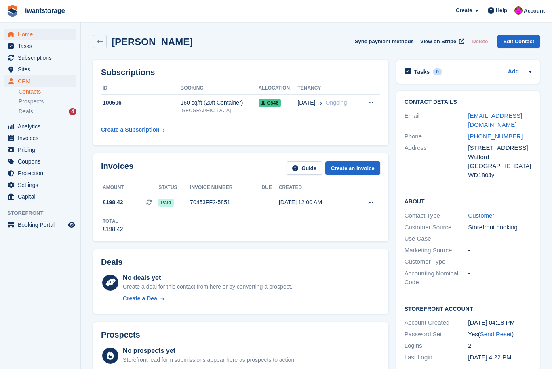 The width and height of the screenshot is (552, 369). What do you see at coordinates (468, 201) in the screenshot?
I see `h2: About` at bounding box center [468, 201].